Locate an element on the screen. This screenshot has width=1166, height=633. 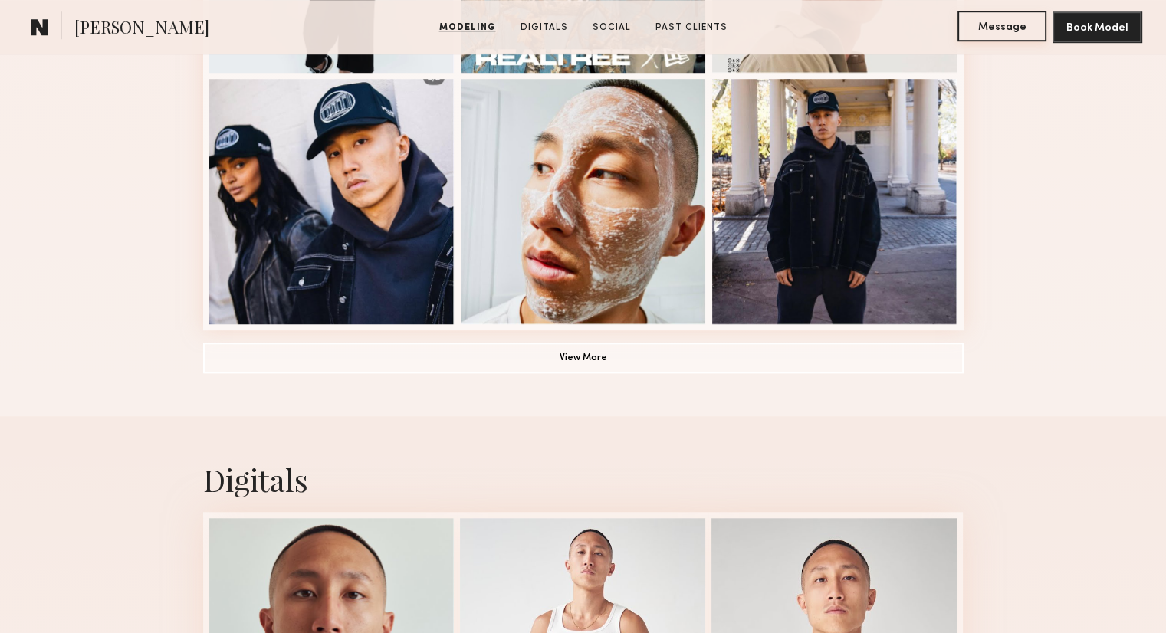
a: Social is located at coordinates (612, 28).